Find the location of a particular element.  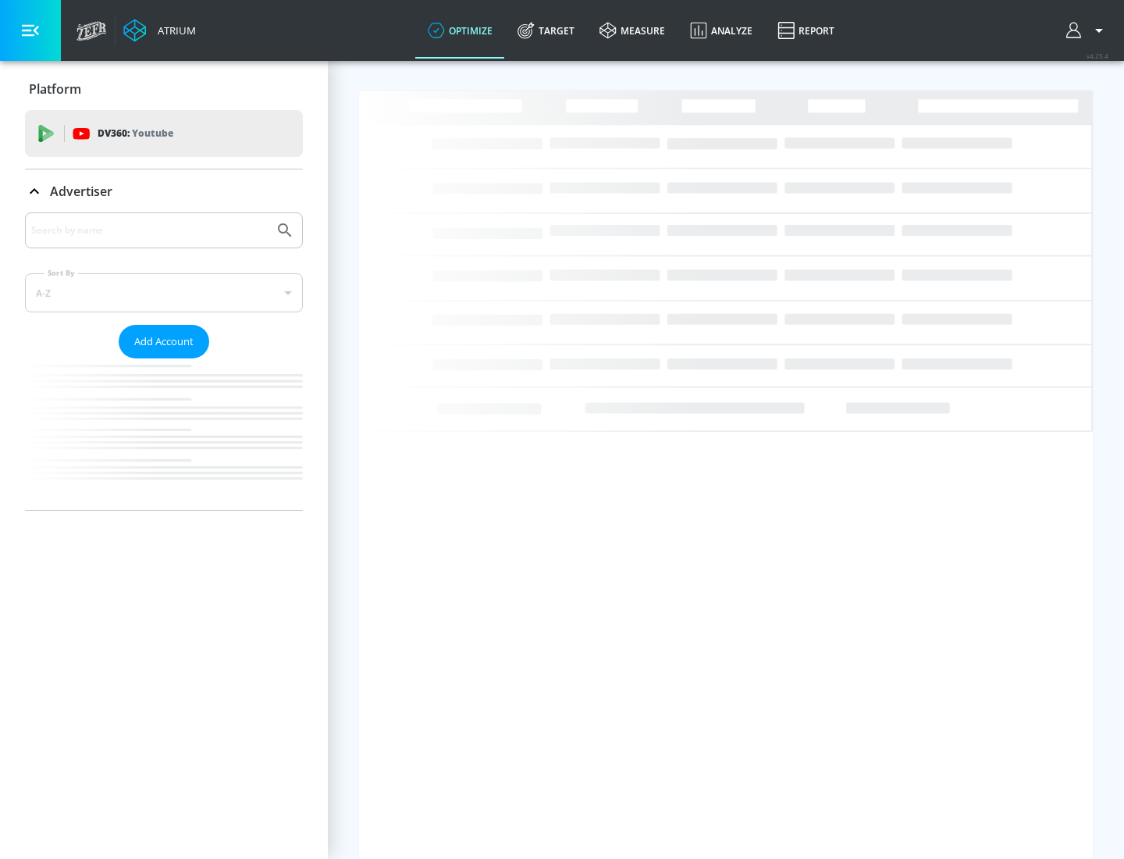

span: Add Account is located at coordinates (164, 341).